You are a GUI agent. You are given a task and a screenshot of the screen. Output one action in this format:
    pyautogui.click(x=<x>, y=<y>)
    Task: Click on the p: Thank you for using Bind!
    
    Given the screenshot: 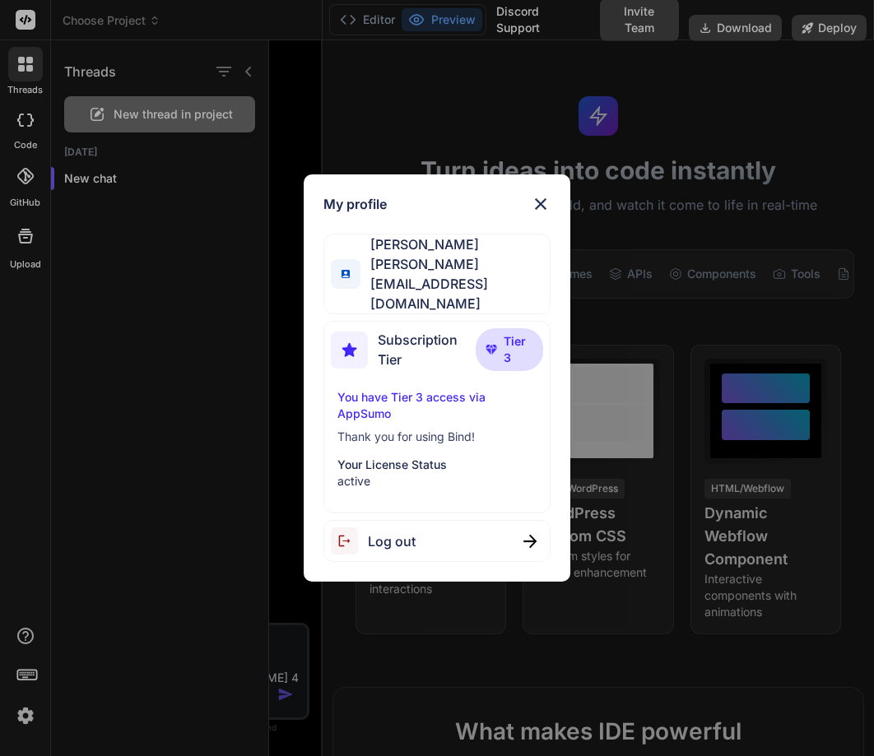 What is the action you would take?
    pyautogui.click(x=437, y=437)
    